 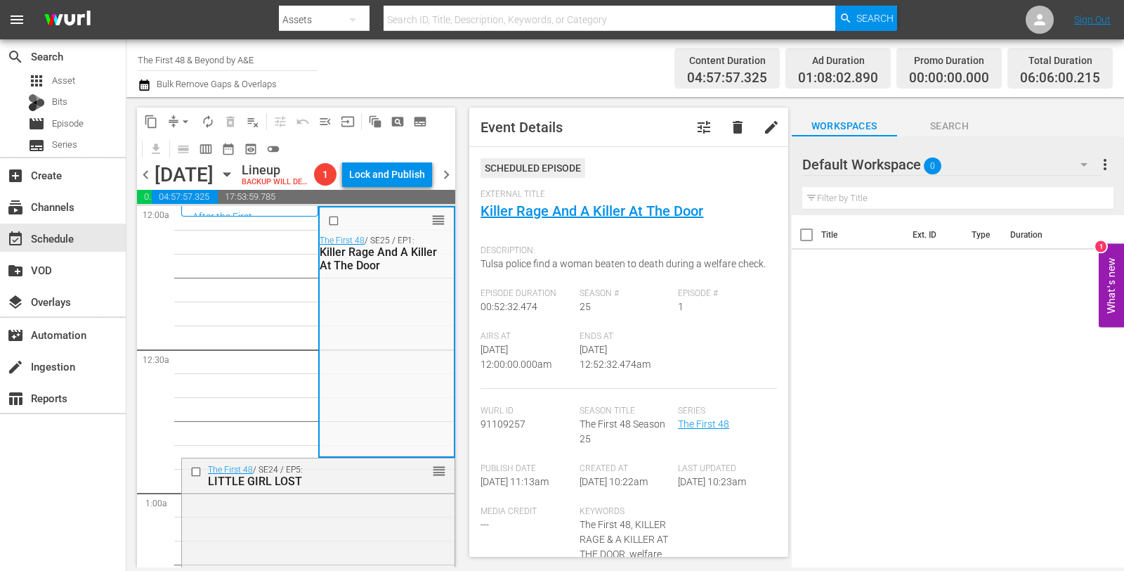 I want to click on div: Ad Duration, so click(x=838, y=60).